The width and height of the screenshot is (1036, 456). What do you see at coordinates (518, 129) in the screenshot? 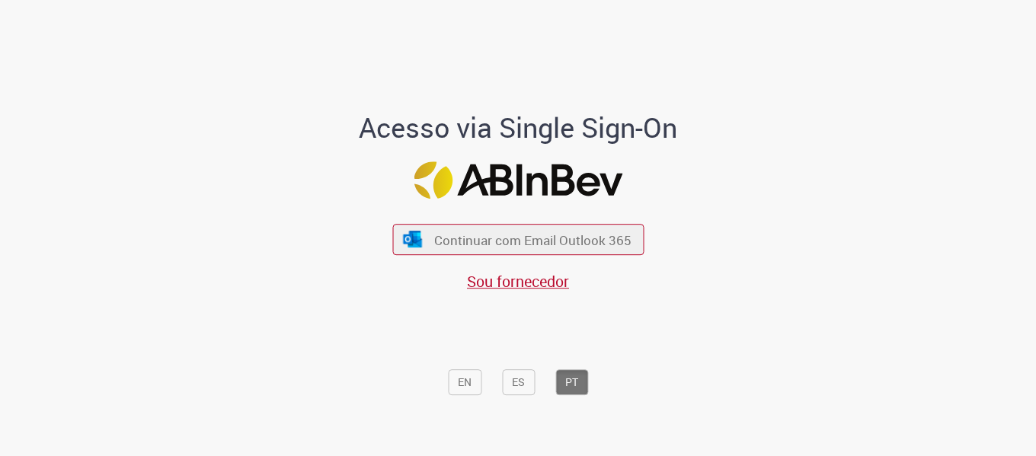
I see `h1: Acesso via Single Sign-On` at bounding box center [518, 129].